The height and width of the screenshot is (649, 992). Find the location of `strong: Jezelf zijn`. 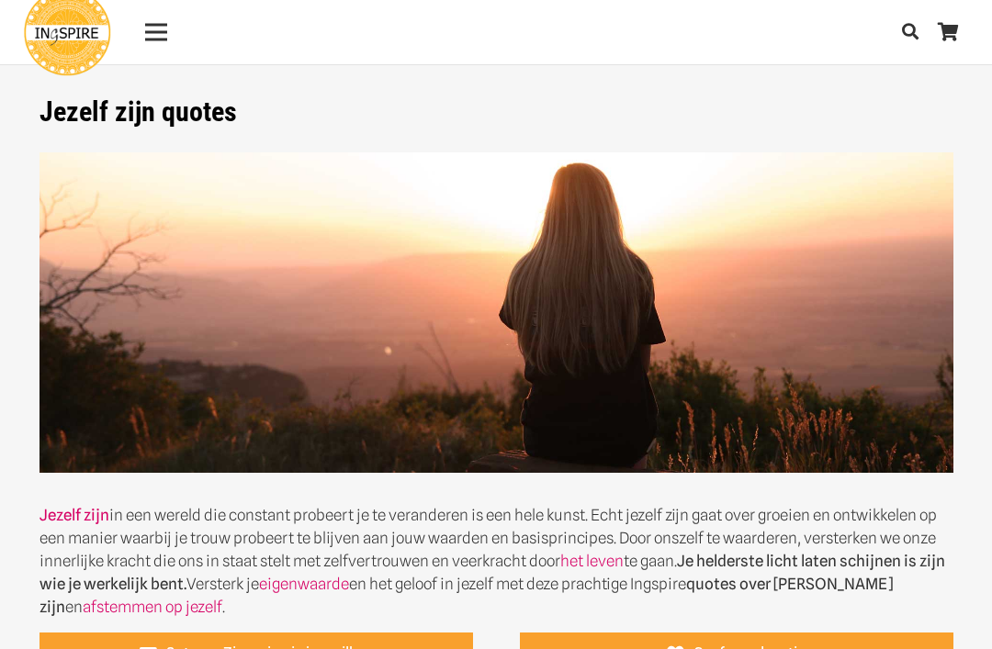

strong: Jezelf zijn is located at coordinates (74, 515).